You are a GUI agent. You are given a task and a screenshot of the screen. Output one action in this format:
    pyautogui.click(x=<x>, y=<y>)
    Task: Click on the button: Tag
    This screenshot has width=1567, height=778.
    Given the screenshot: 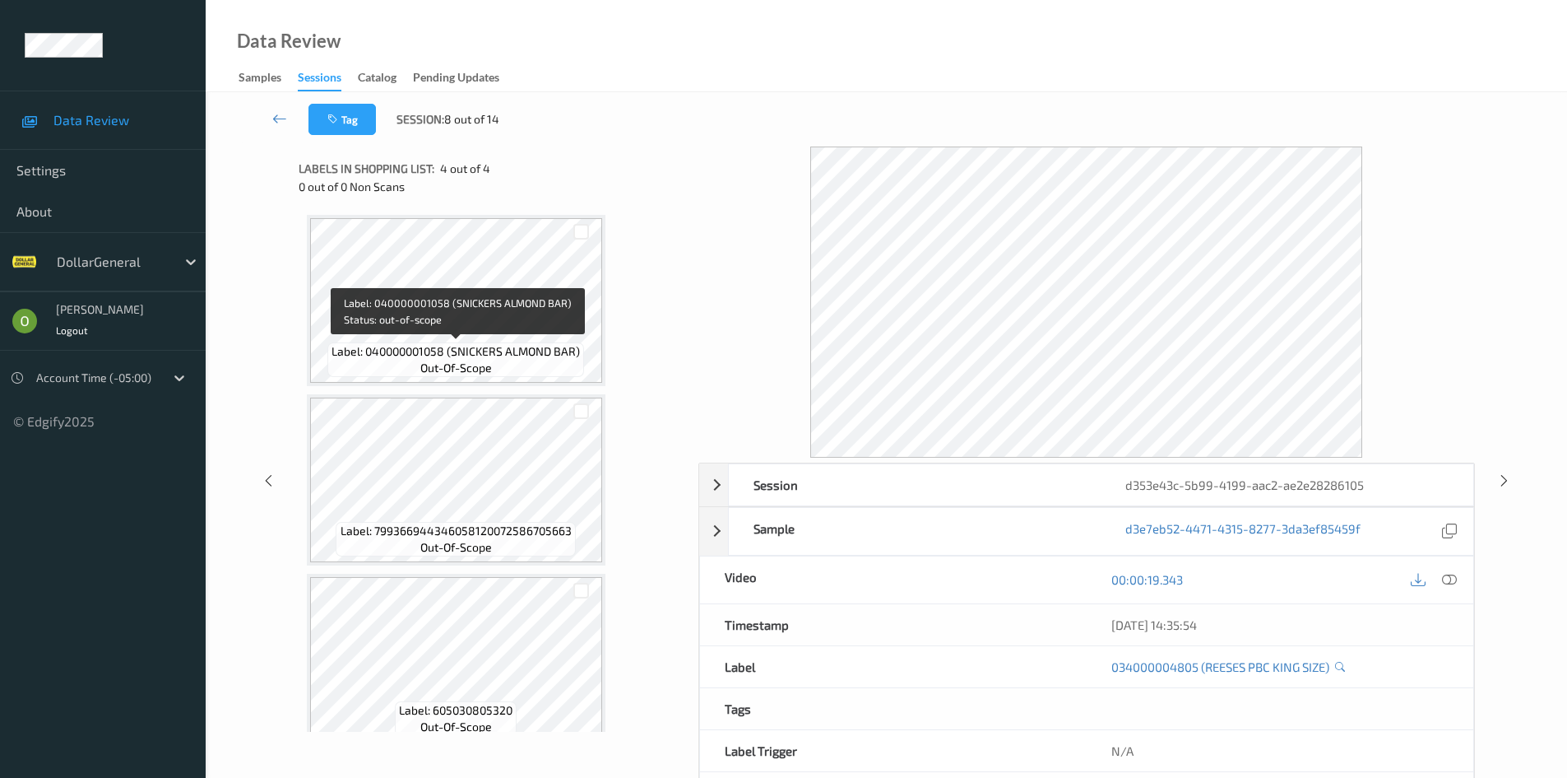 What is the action you would take?
    pyautogui.click(x=342, y=119)
    